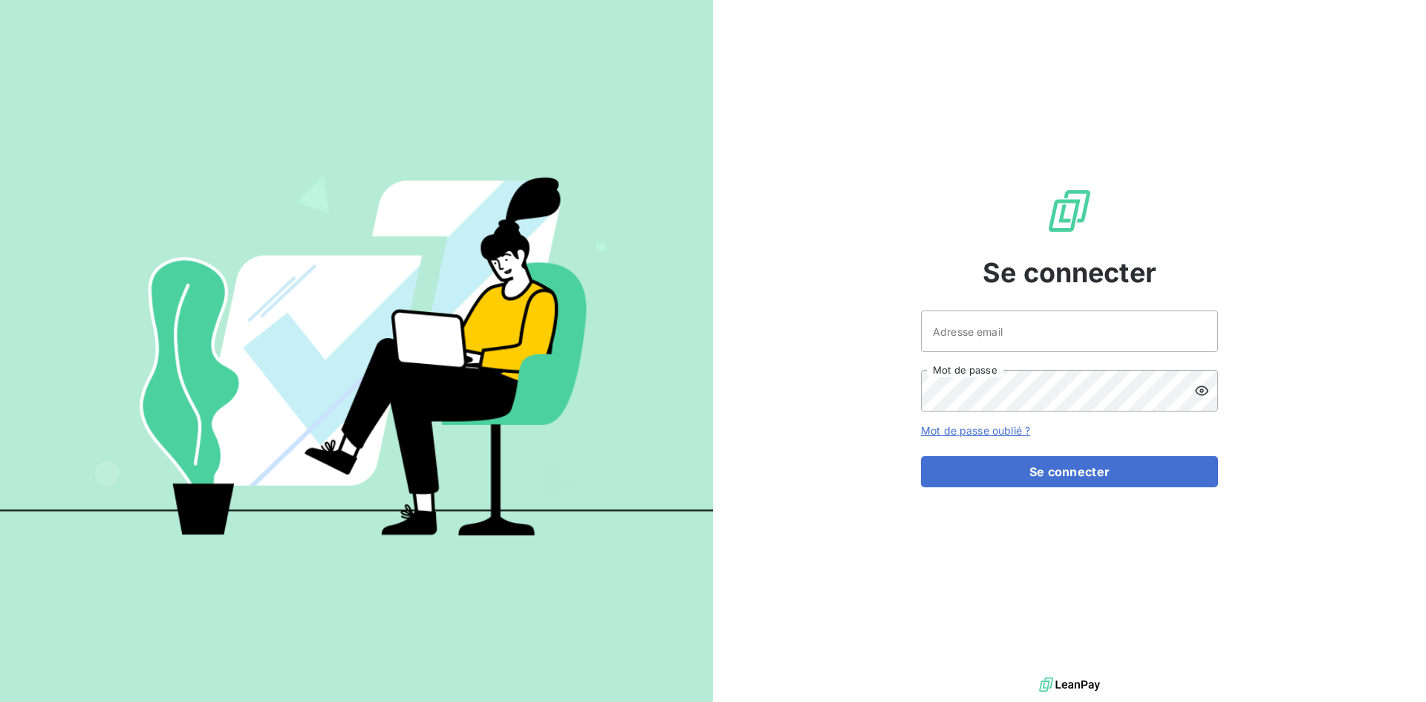 This screenshot has width=1426, height=702. I want to click on input: placeholder, so click(1069, 331).